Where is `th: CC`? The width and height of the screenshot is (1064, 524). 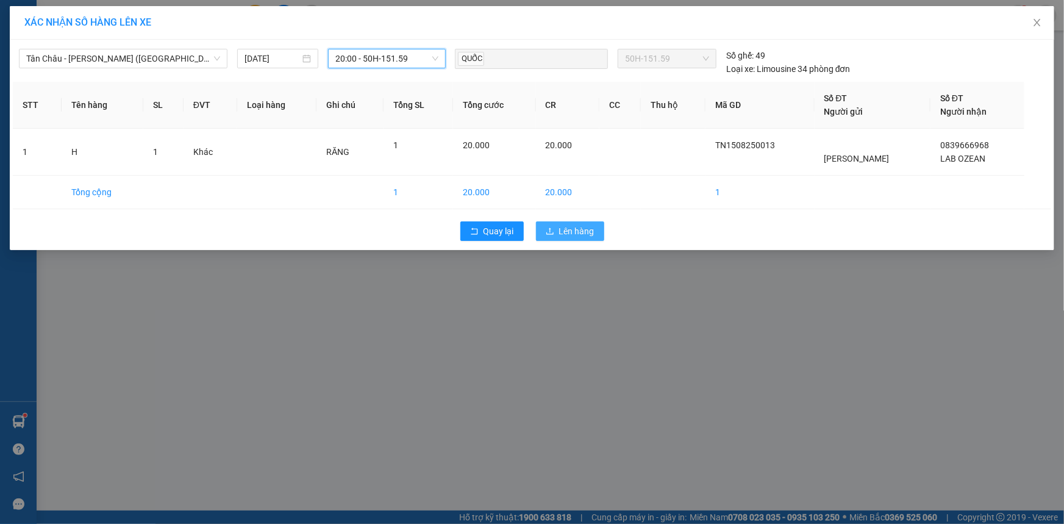
th: CC is located at coordinates (620, 105).